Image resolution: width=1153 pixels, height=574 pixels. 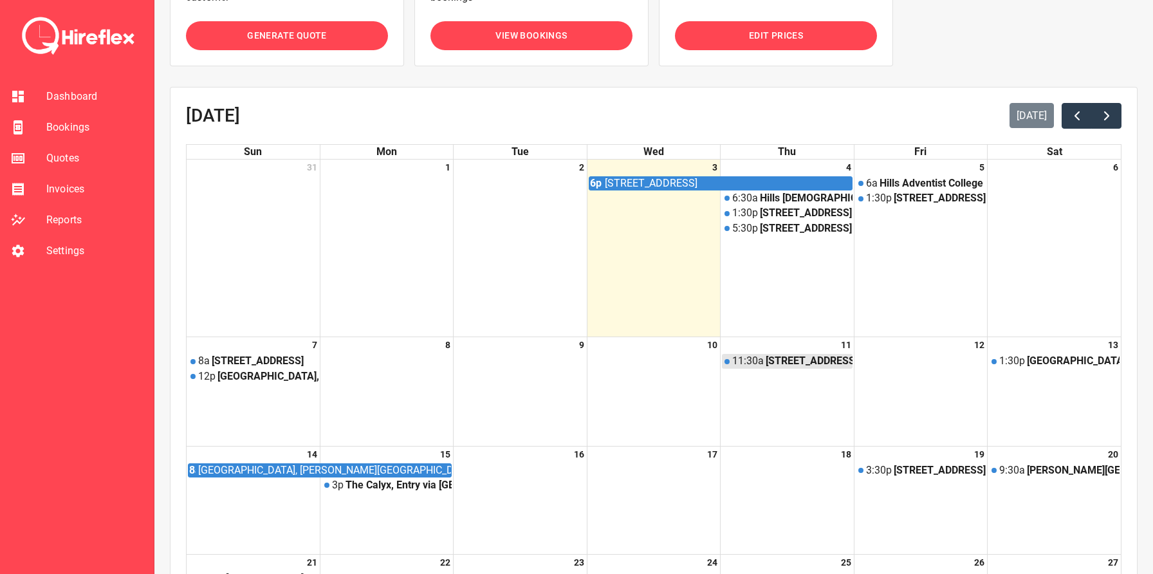 I want to click on a: Thursday, so click(x=787, y=152).